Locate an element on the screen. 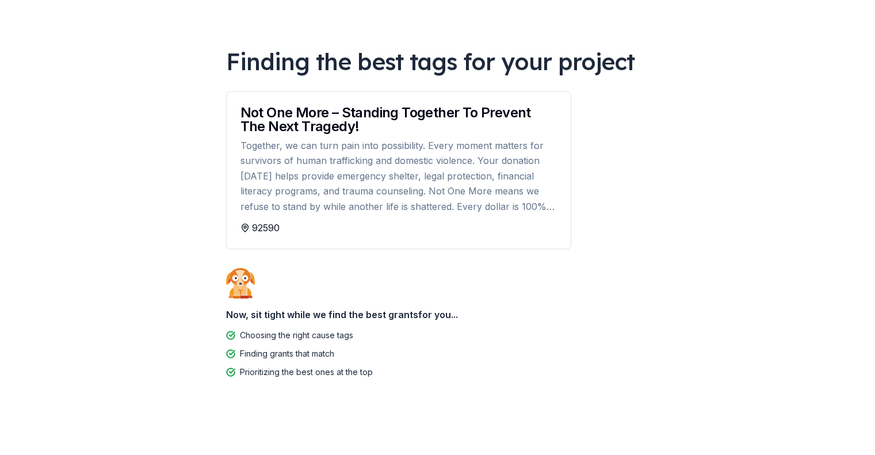 This screenshot has width=875, height=455. div: Not One More – Standing Together To Prevent The Next Tragedy! is located at coordinates (399, 120).